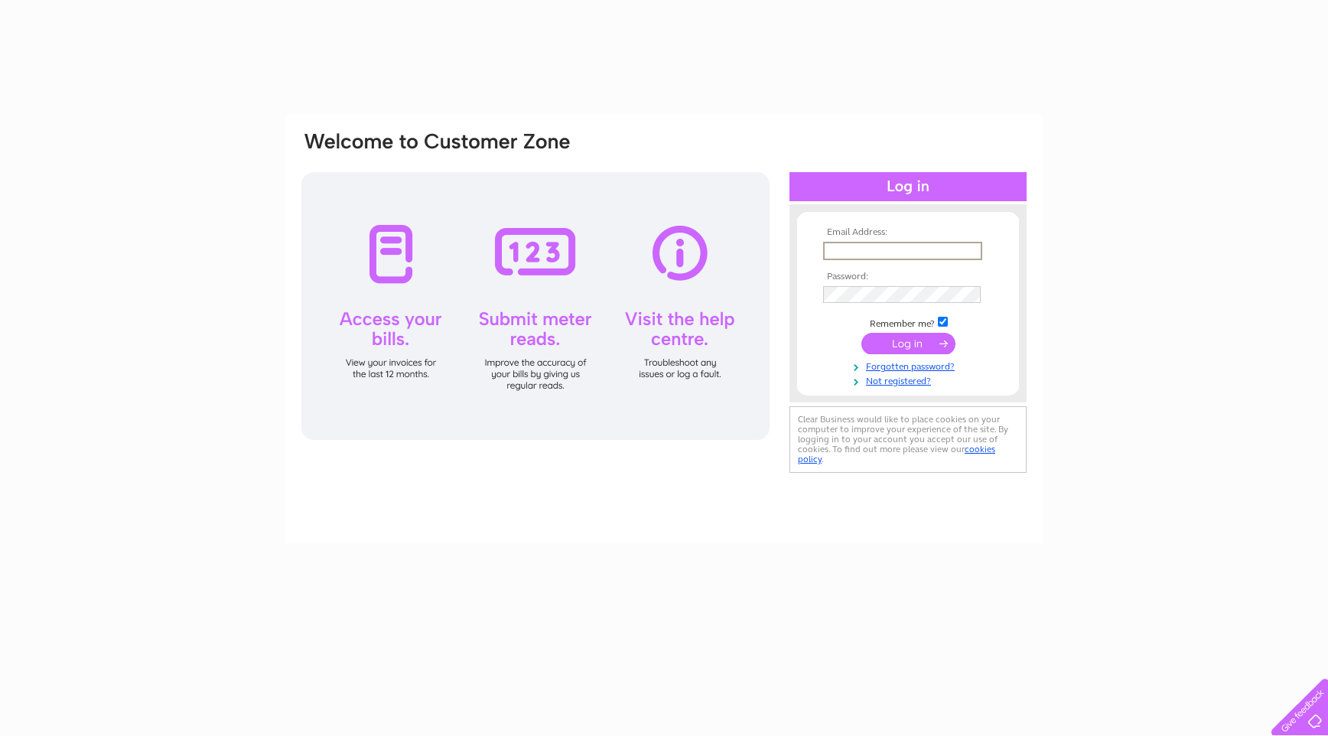  I want to click on a: cookies policy, so click(897, 454).